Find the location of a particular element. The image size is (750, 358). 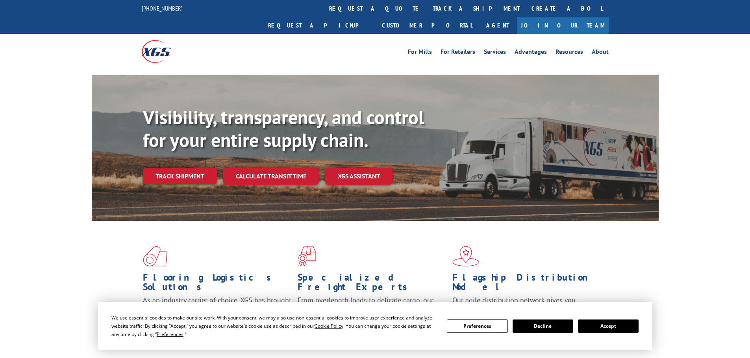

span: Our agile distribution network gives you nationwide inventory management on demand. is located at coordinates (525, 305).